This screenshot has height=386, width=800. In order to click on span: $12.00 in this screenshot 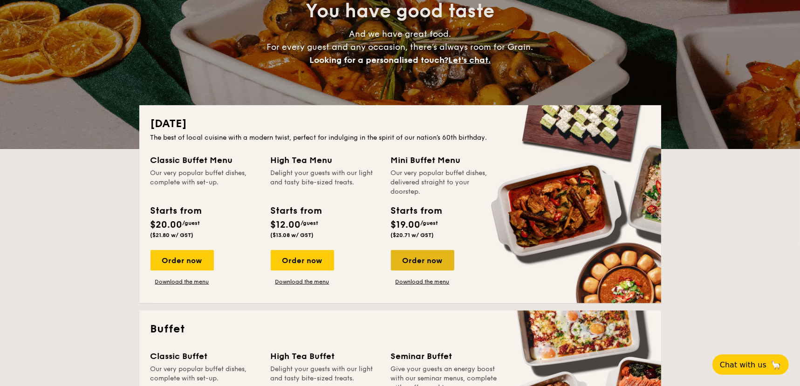, I will do `click(286, 225)`.